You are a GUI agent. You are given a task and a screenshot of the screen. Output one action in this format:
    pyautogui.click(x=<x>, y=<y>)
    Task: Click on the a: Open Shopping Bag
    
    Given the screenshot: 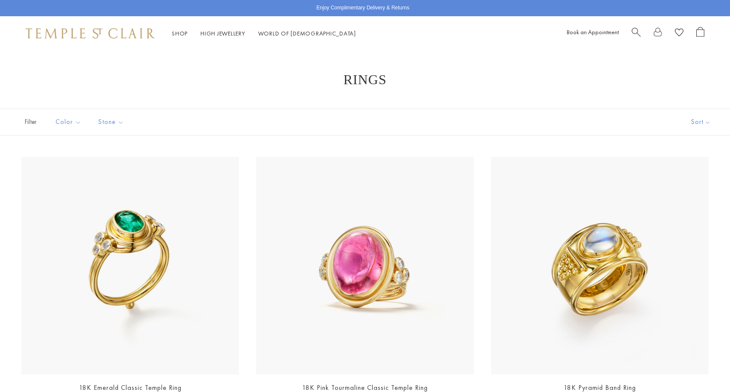 What is the action you would take?
    pyautogui.click(x=700, y=33)
    